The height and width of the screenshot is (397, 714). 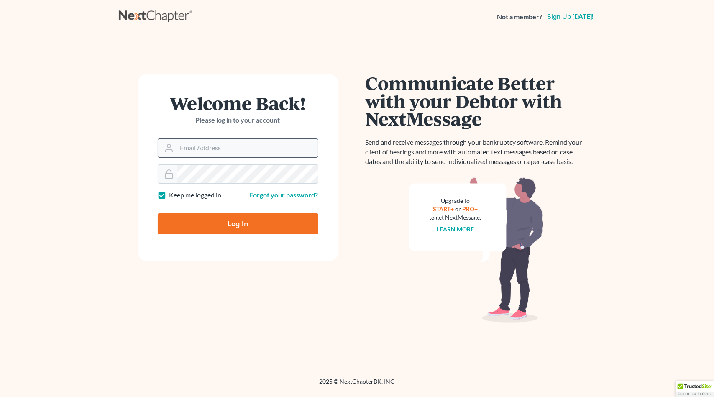 I want to click on div: to get NextMessage., so click(x=455, y=217).